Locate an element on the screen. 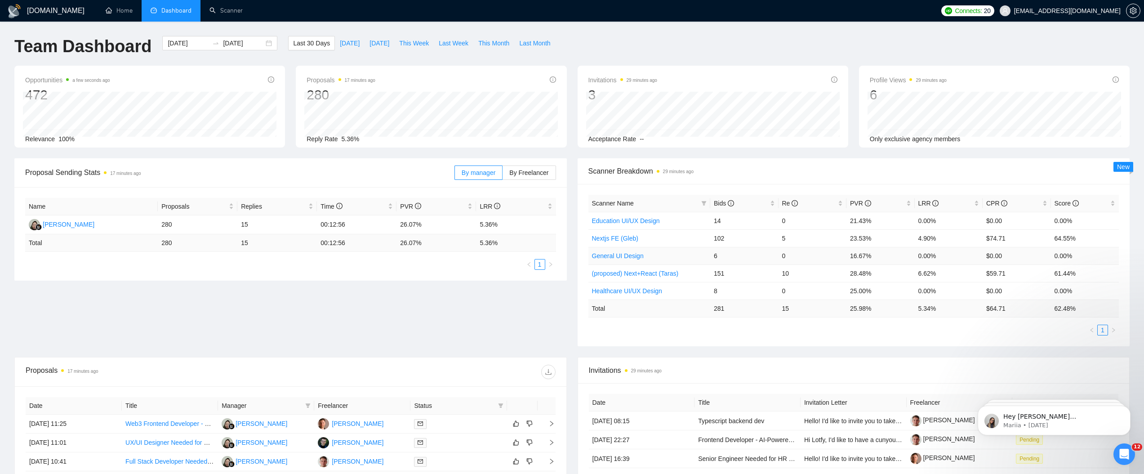 The height and width of the screenshot is (474, 1144). td: 5.34 % is located at coordinates (949, 308).